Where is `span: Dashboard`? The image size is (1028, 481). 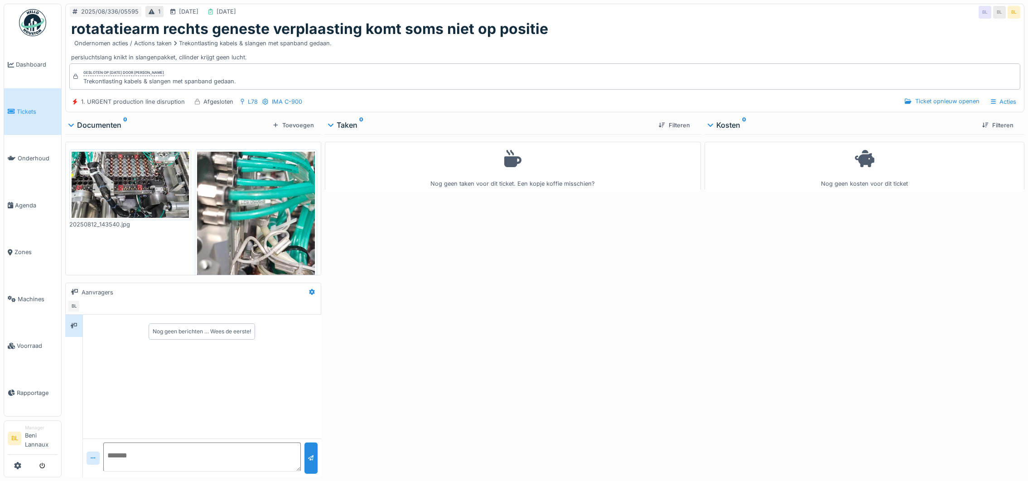 span: Dashboard is located at coordinates (37, 64).